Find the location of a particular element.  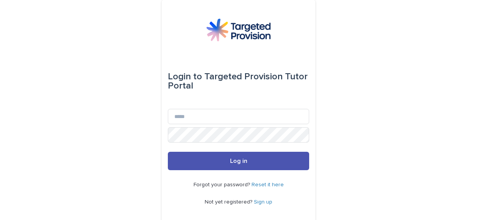

a: Sign up is located at coordinates (263, 202).